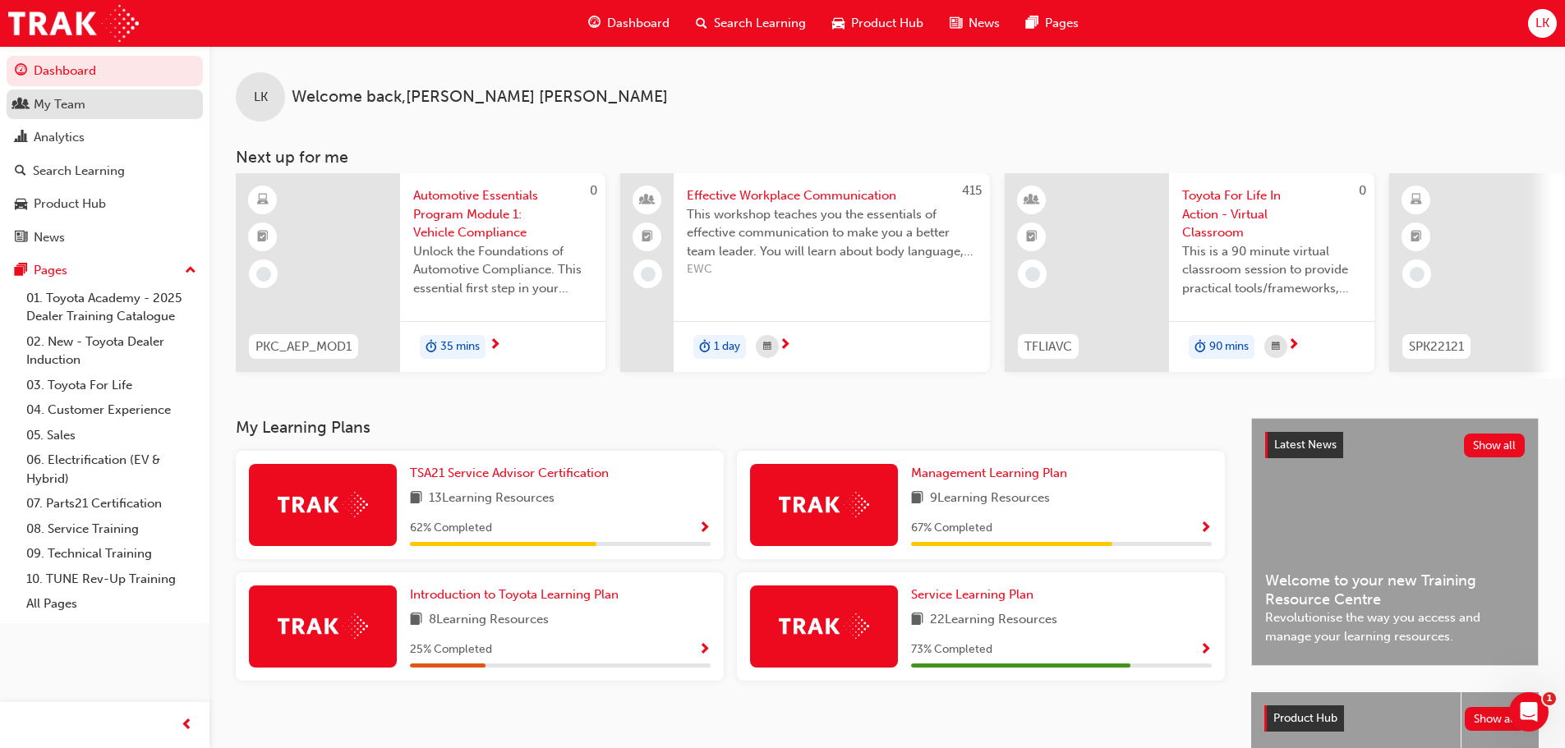  Describe the element at coordinates (503, 214) in the screenshot. I see `span: Automotive Essentials Program Module 1: Vehicle Compliance` at that location.